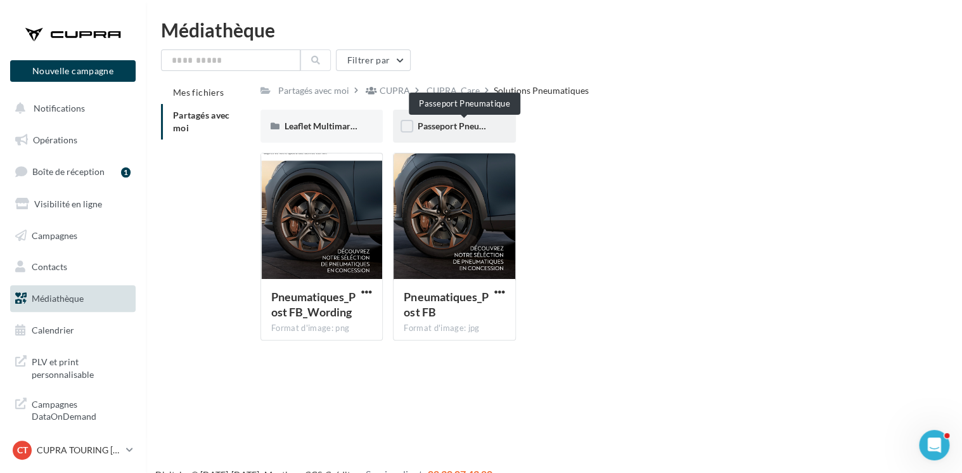 The image size is (962, 473). Describe the element at coordinates (73, 366) in the screenshot. I see `a: PLV et print personnalisable` at that location.